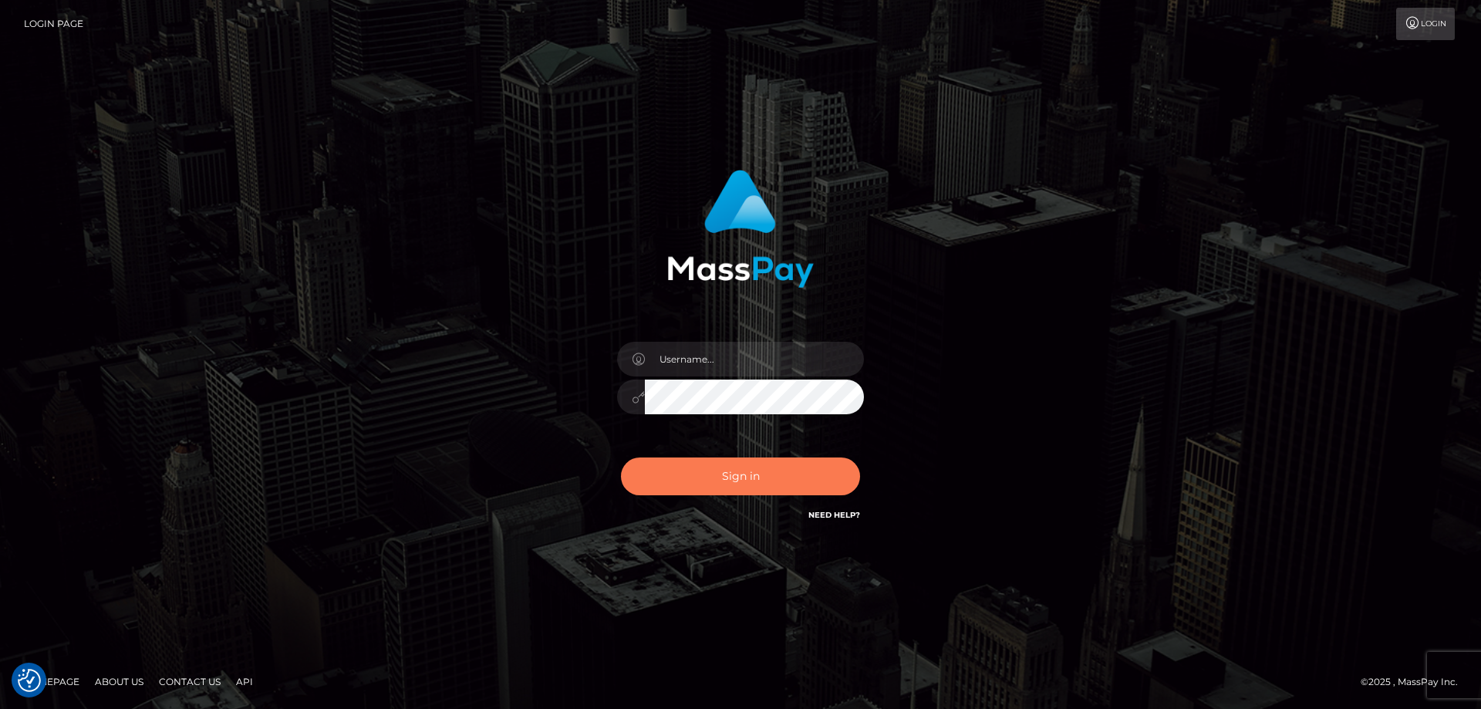 The width and height of the screenshot is (1481, 709). I want to click on img: MassPay Login, so click(740, 228).